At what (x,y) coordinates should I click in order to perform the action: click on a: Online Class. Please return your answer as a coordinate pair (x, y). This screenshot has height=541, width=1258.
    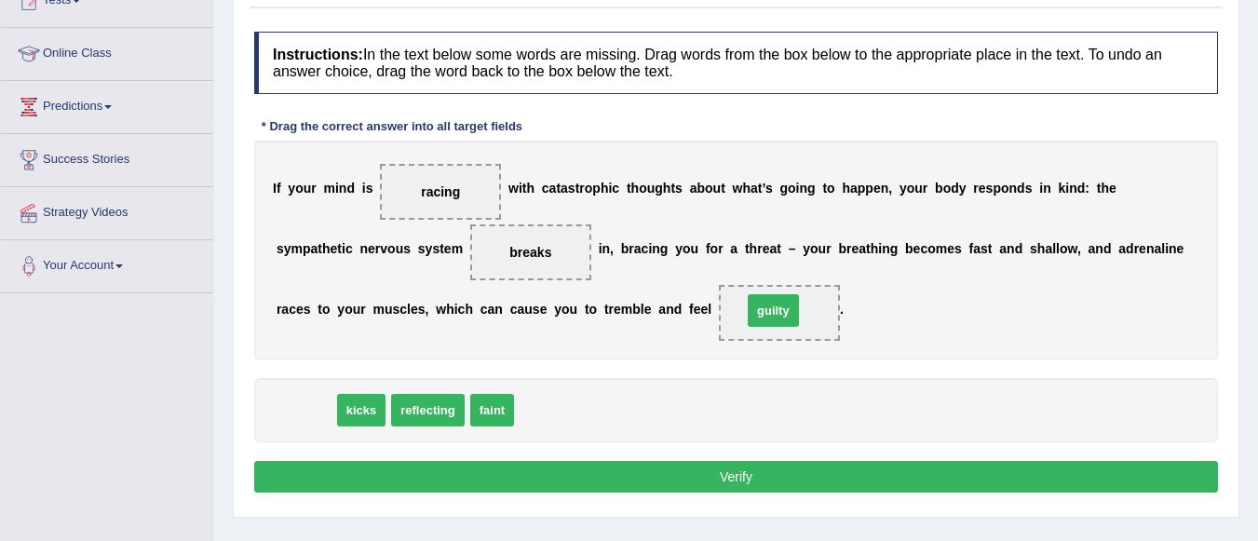
    Looking at the image, I should click on (107, 51).